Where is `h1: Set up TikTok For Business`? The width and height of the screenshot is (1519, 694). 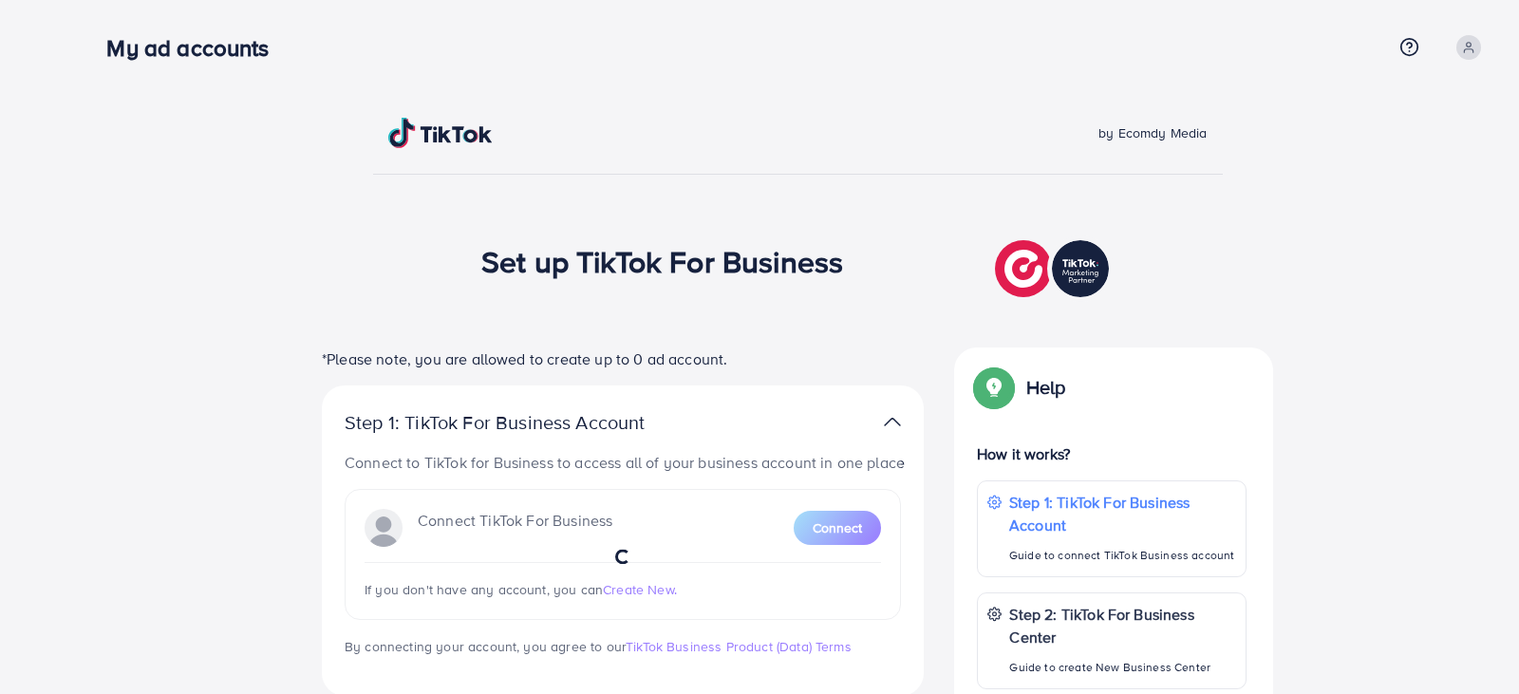 h1: Set up TikTok For Business is located at coordinates (662, 261).